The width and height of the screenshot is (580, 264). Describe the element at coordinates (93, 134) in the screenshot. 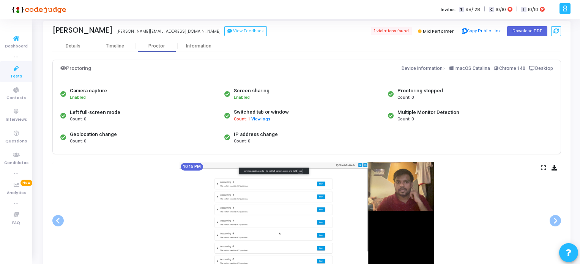

I see `div: Geolocation change` at that location.